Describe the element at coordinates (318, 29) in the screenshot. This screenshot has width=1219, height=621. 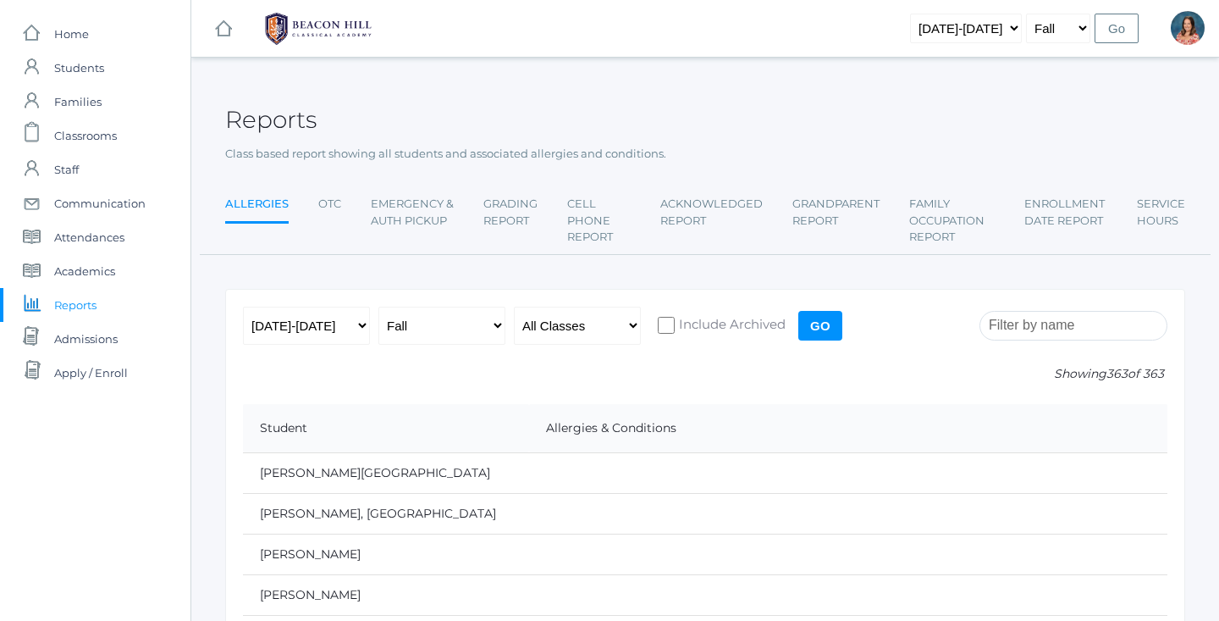
I see `img: BHCALogos-05-308ed15e86a5a0abce9b8dd61676a3503ac9727e845dece92d48e8588c001991.png` at that location.